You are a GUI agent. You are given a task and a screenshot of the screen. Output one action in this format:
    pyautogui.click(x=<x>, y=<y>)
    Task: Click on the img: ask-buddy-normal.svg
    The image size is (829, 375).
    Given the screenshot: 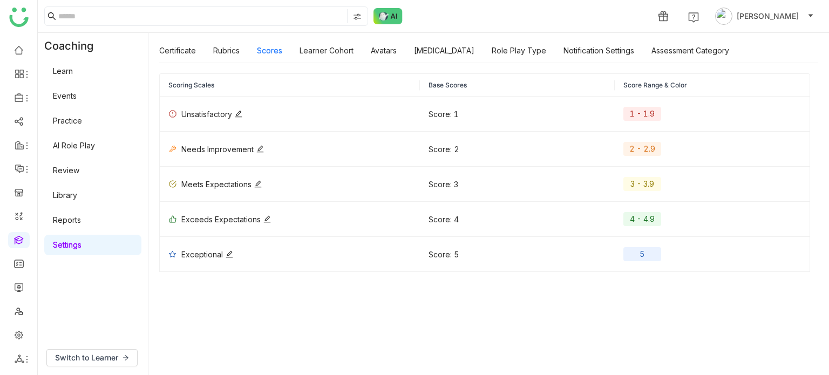 What is the action you would take?
    pyautogui.click(x=388, y=16)
    